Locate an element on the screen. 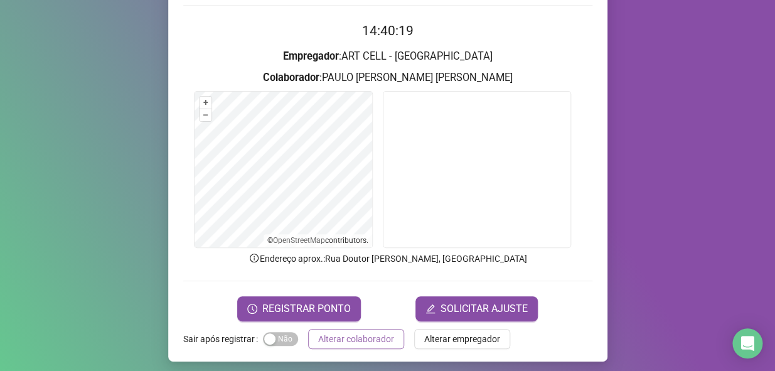 Image resolution: width=775 pixels, height=371 pixels. button: REGISTRAR PONTO is located at coordinates (299, 309).